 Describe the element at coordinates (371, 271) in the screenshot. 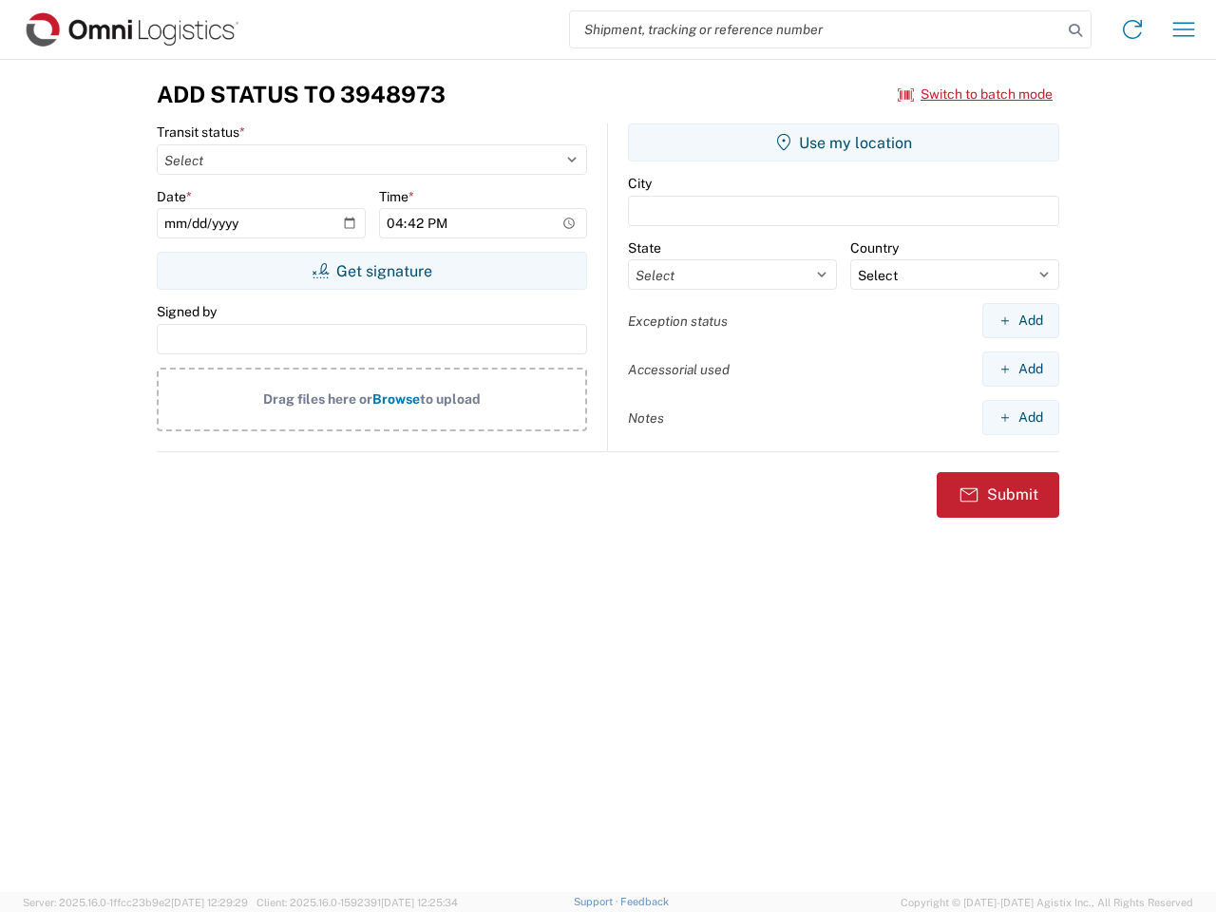

I see `button: Get signature` at that location.